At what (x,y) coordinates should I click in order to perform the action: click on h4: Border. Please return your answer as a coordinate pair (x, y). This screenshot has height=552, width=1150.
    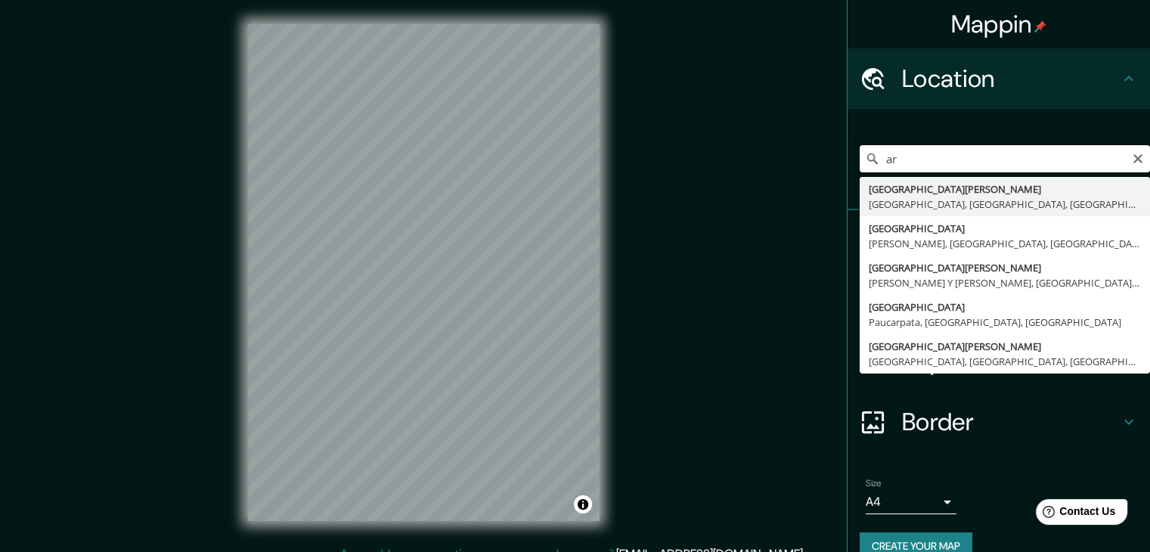
    Looking at the image, I should click on (1011, 422).